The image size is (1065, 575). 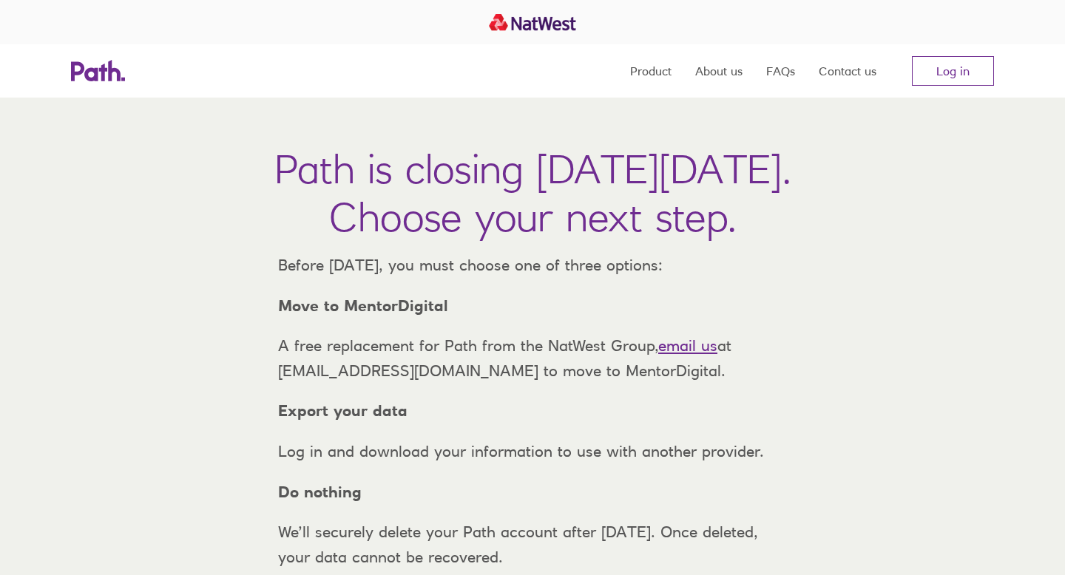 What do you see at coordinates (719, 71) in the screenshot?
I see `a: About us` at bounding box center [719, 71].